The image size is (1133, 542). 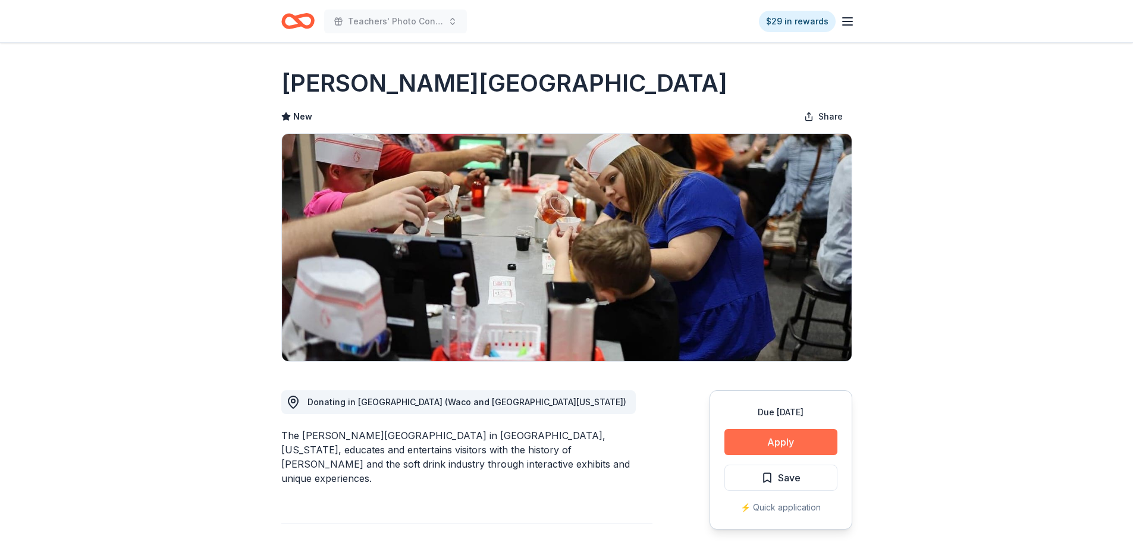 What do you see at coordinates (797, 21) in the screenshot?
I see `a: $29 in rewards` at bounding box center [797, 21].